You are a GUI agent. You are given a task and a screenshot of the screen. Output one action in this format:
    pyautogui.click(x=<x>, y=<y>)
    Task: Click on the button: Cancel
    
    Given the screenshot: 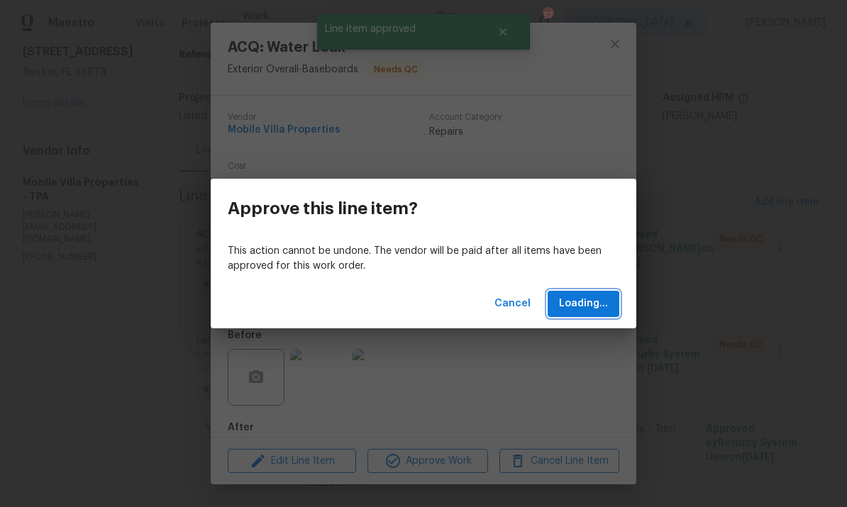 What is the action you would take?
    pyautogui.click(x=512, y=304)
    